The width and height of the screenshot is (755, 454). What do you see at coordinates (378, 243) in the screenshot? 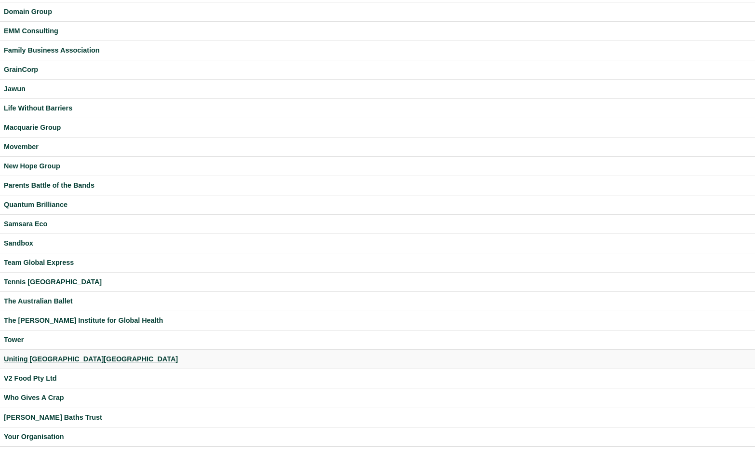
I see `div: Sandbox` at bounding box center [378, 243].